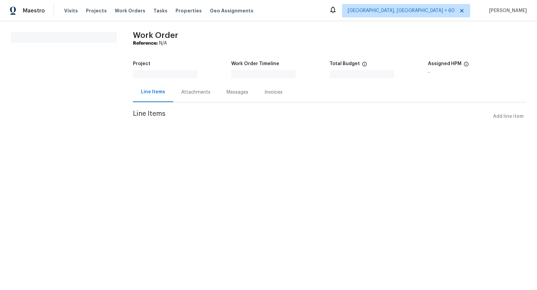 The height and width of the screenshot is (290, 537). I want to click on div: Attachments, so click(196, 92).